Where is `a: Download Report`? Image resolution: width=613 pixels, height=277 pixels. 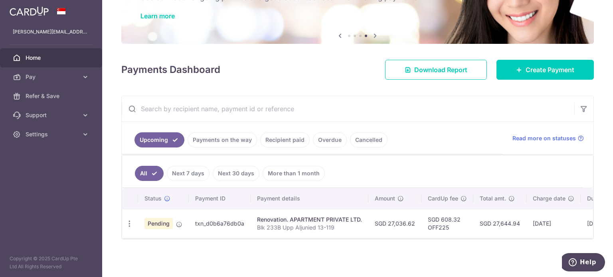
a: Download Report is located at coordinates (436, 70).